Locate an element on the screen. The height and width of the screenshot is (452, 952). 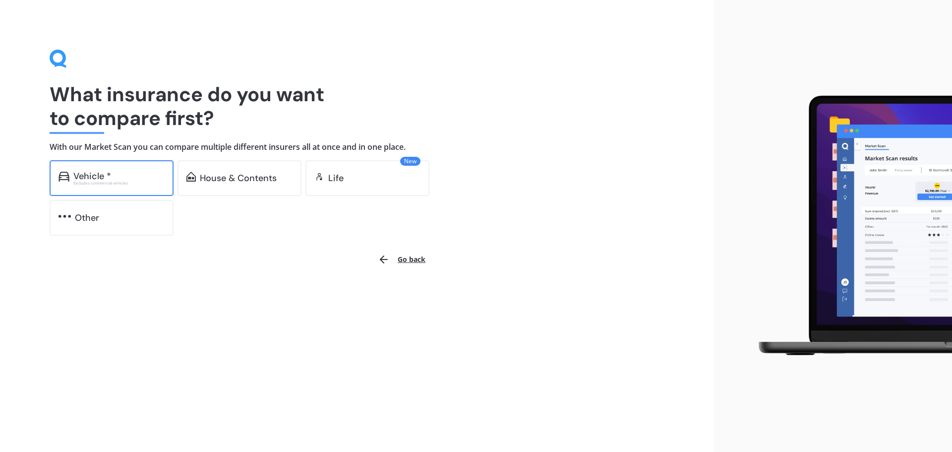
h4: With our Market Scan you can compare multiple different insurers all at once and in one place. is located at coordinates (357, 147).